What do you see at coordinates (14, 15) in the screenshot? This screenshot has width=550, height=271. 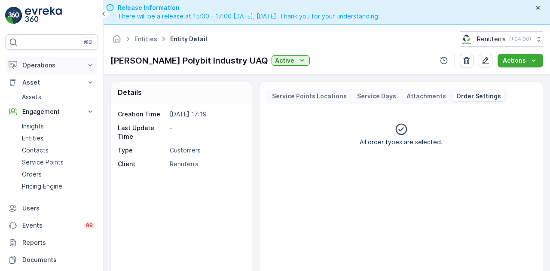 I see `img: logo` at bounding box center [14, 15].